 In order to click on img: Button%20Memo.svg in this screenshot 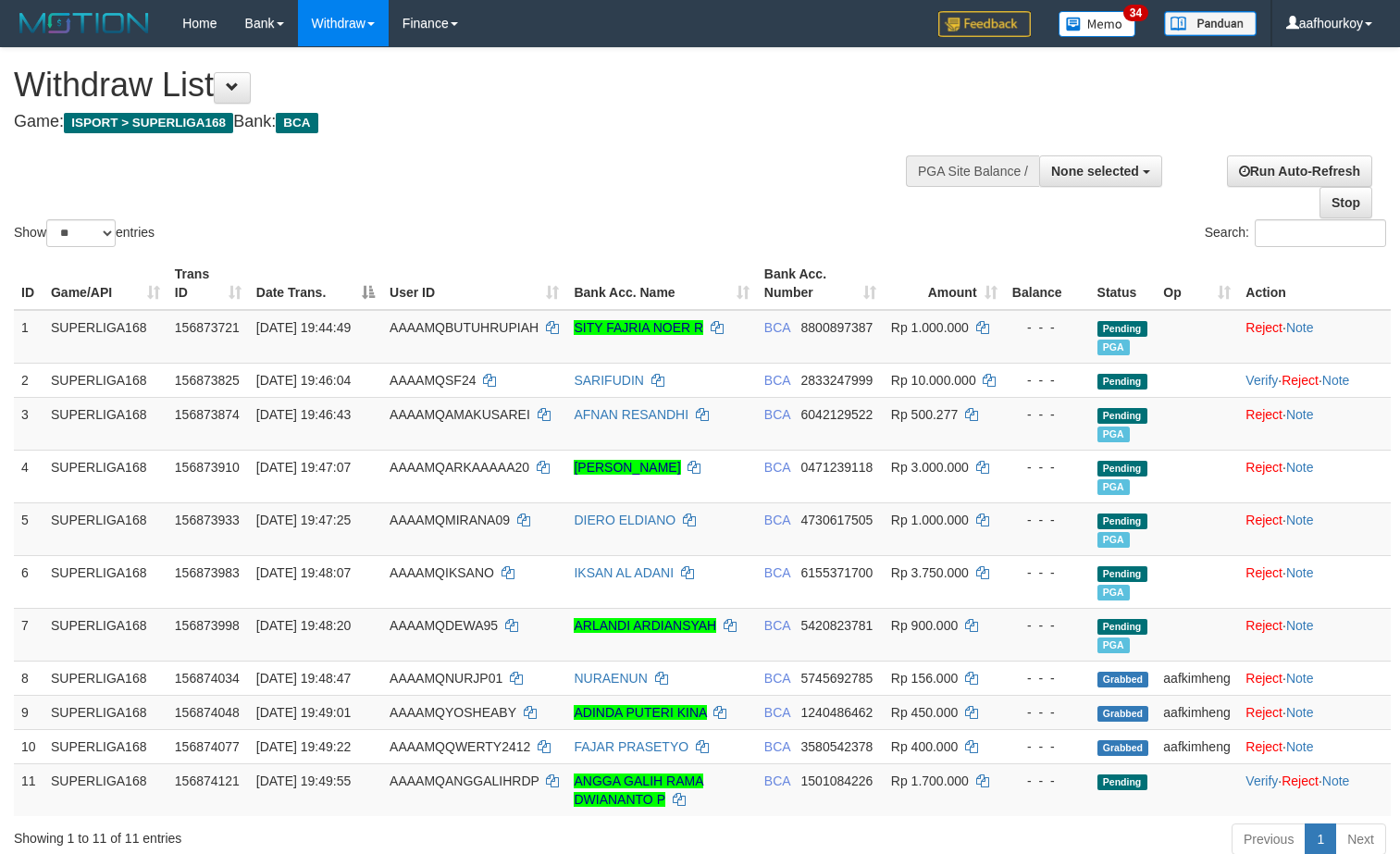, I will do `click(1098, 24)`.